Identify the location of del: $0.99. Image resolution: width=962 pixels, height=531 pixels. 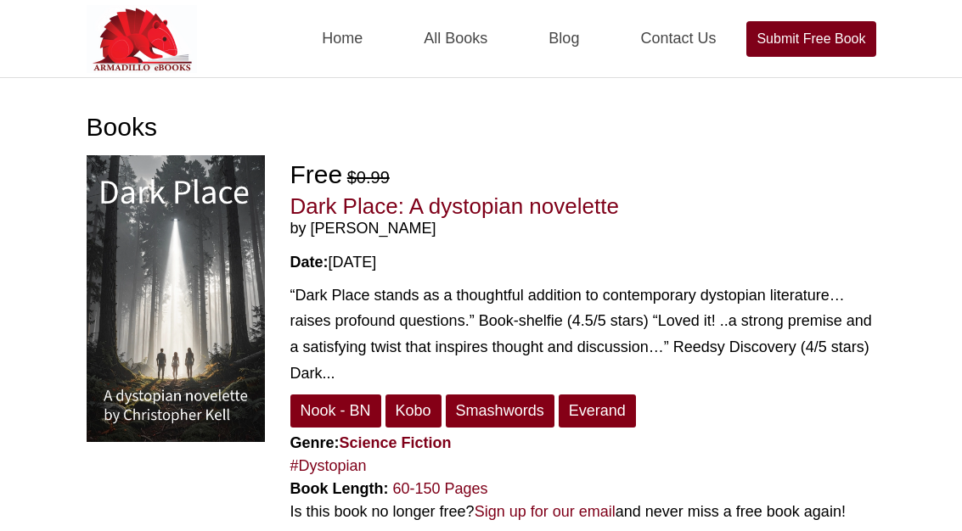
(368, 177).